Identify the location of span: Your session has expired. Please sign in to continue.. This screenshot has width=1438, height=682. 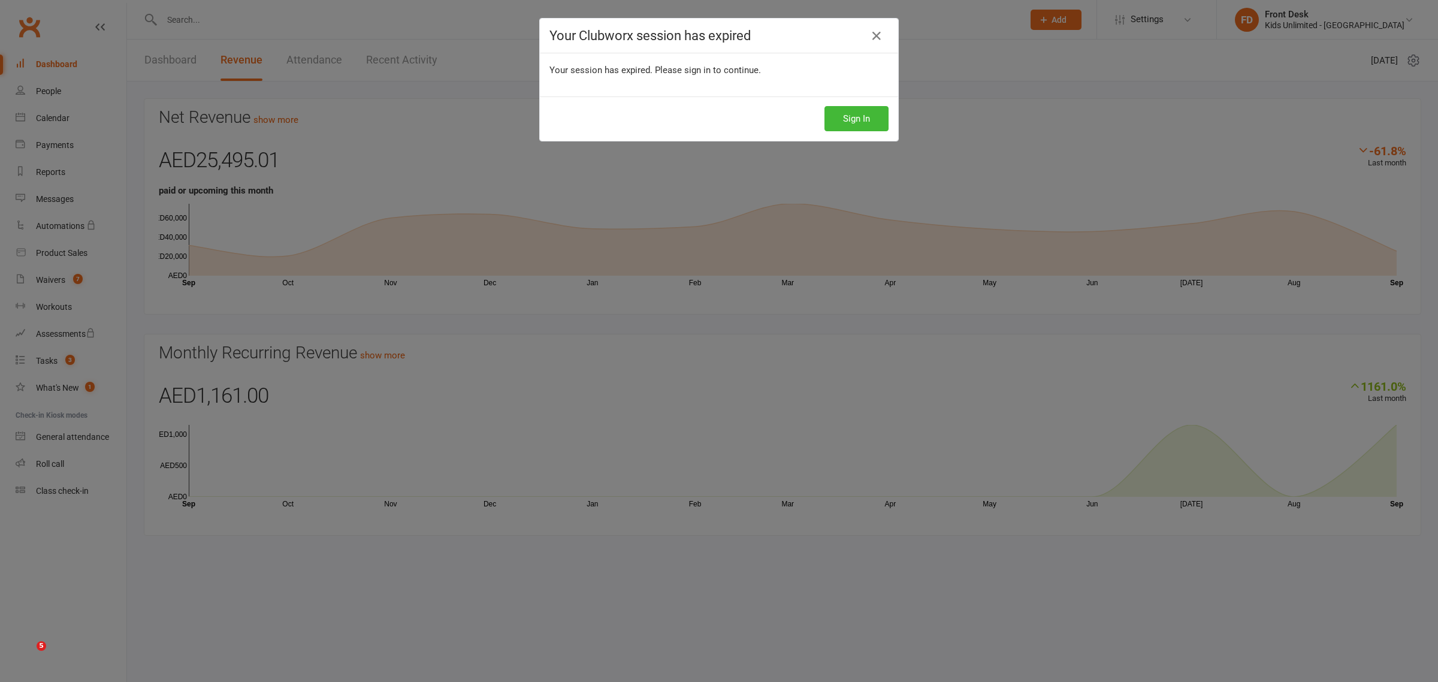
(655, 70).